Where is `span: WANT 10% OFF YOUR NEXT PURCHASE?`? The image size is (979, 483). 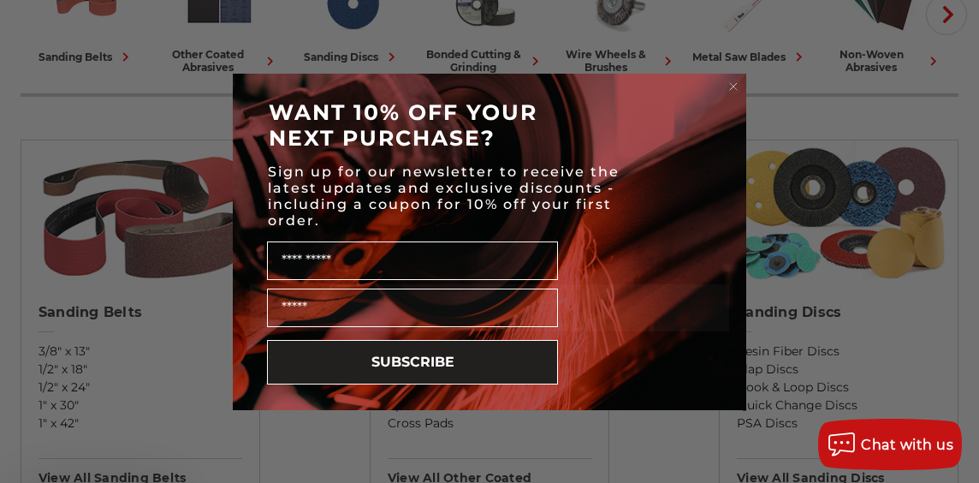
span: WANT 10% OFF YOUR NEXT PURCHASE? is located at coordinates (403, 125).